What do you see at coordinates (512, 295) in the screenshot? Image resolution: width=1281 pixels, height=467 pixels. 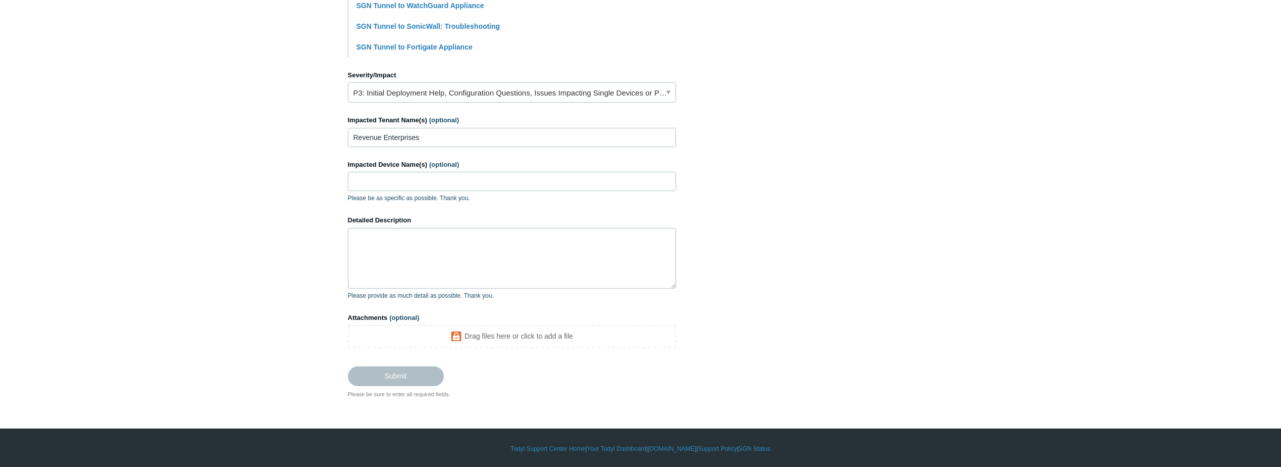 I see `p: Please provide as much detail as possible. Thank you.` at bounding box center [512, 295].